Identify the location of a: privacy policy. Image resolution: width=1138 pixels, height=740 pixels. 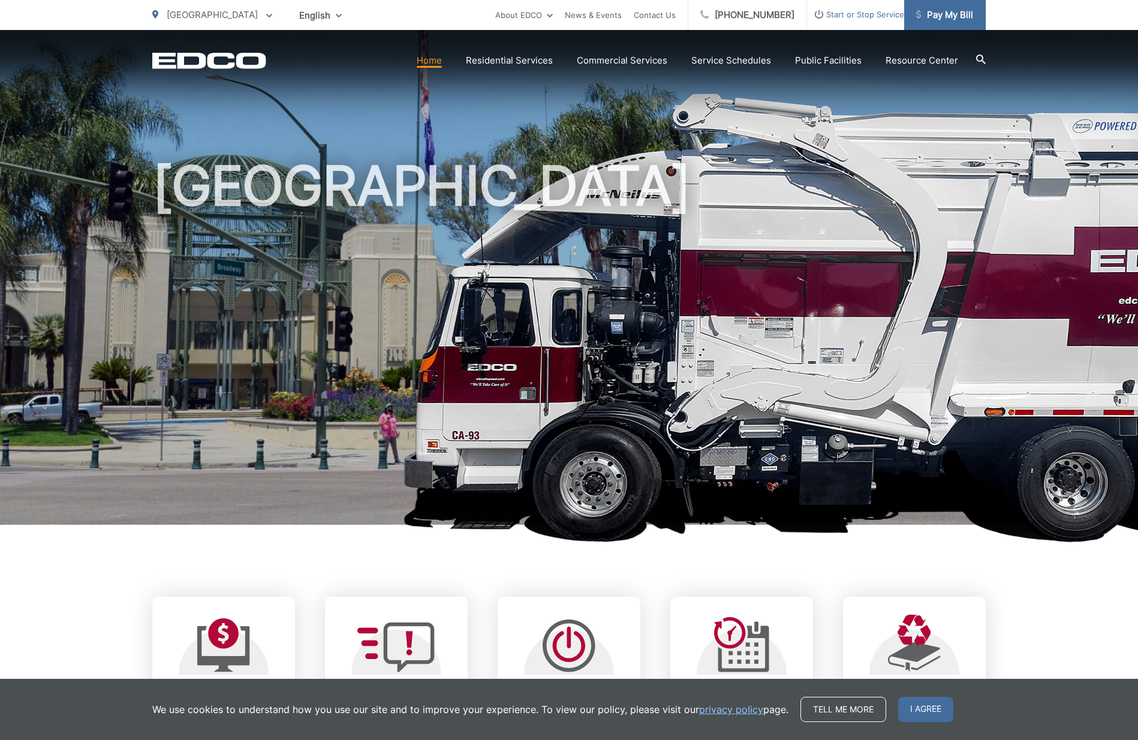
(731, 710).